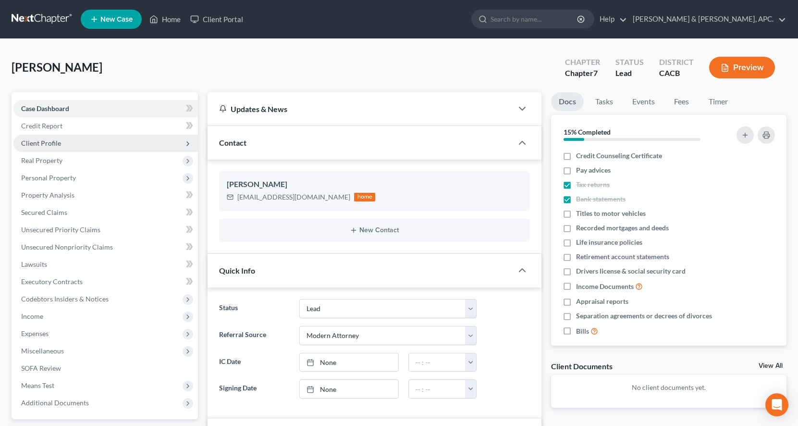 Image resolution: width=798 pixels, height=426 pixels. What do you see at coordinates (360, 109) in the screenshot?
I see `div: Updates & News` at bounding box center [360, 109].